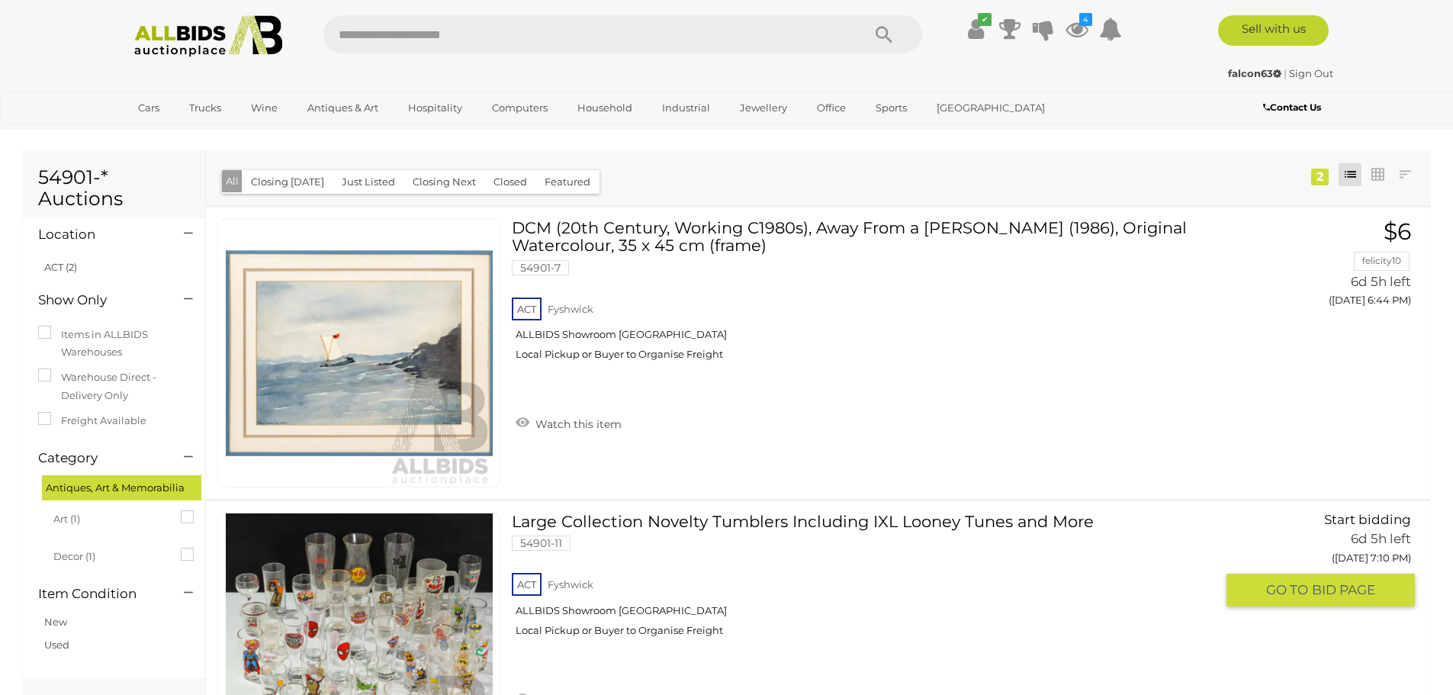 Image resolution: width=1453 pixels, height=695 pixels. I want to click on a: Sell with us, so click(1273, 31).